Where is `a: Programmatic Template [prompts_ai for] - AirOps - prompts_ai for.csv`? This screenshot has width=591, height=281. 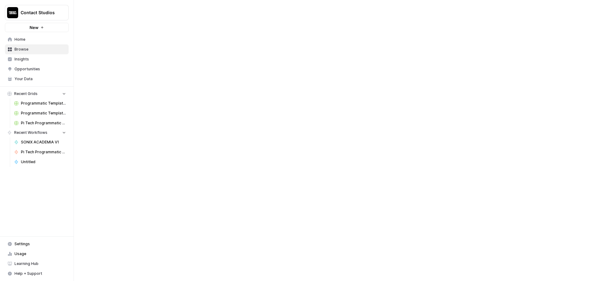
a: Programmatic Template [prompts_ai for] - AirOps - prompts_ai for.csv is located at coordinates (40, 113).